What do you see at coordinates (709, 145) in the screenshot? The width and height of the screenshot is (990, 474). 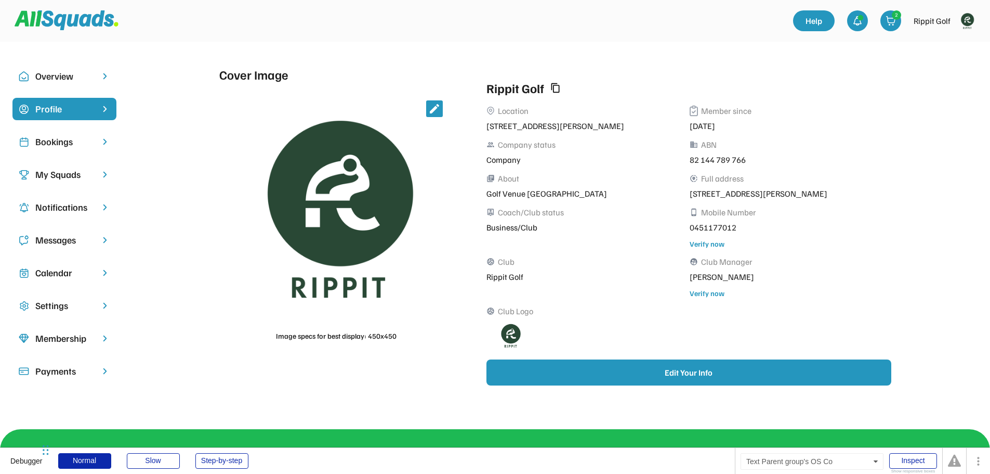 I see `div: ABN` at bounding box center [709, 145].